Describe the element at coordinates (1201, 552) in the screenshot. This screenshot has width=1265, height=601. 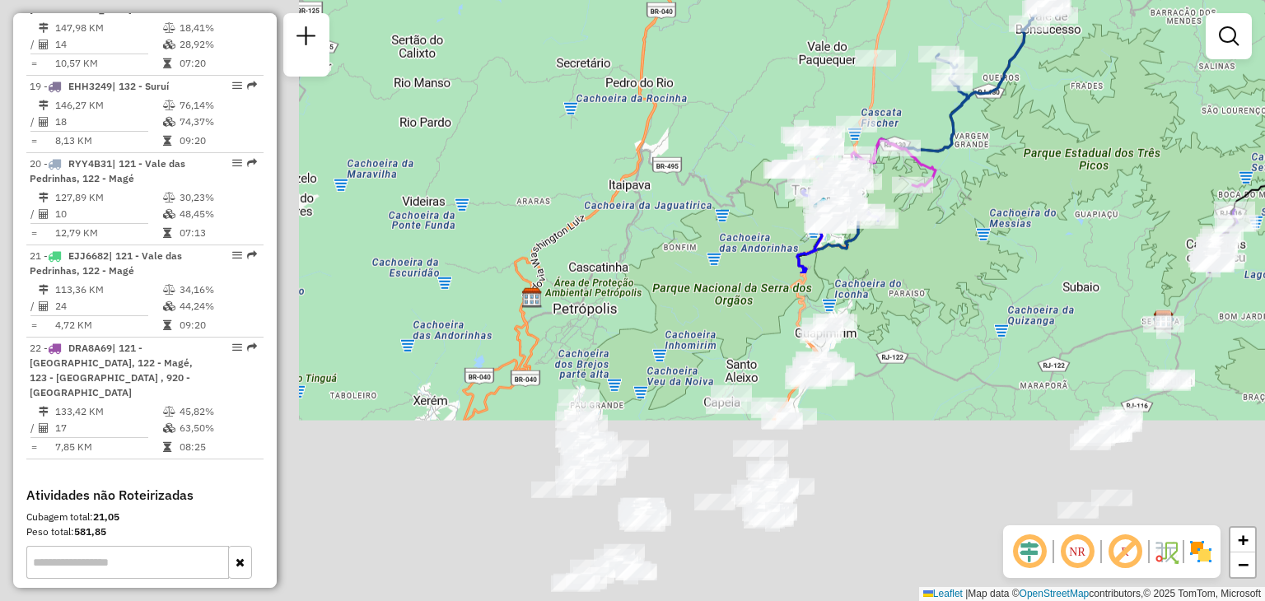
I see `img: Exibir/Ocultar setores` at that location.